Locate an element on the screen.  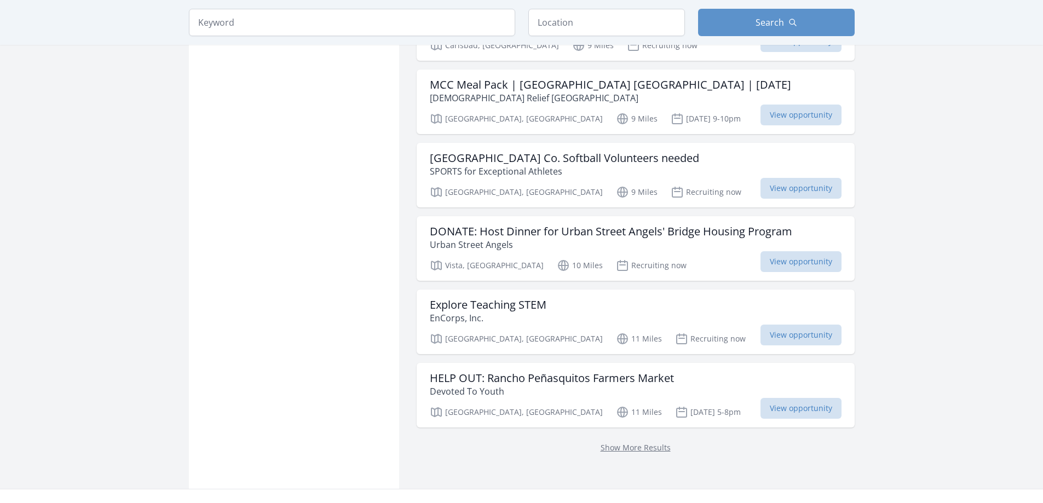
p: 10 Miles is located at coordinates (580, 265).